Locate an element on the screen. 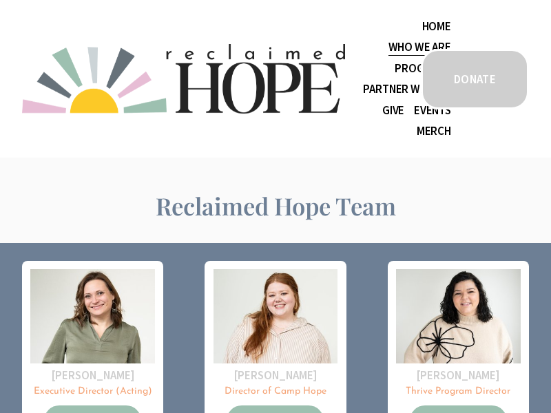 Image resolution: width=551 pixels, height=413 pixels. a: Events is located at coordinates (432, 110).